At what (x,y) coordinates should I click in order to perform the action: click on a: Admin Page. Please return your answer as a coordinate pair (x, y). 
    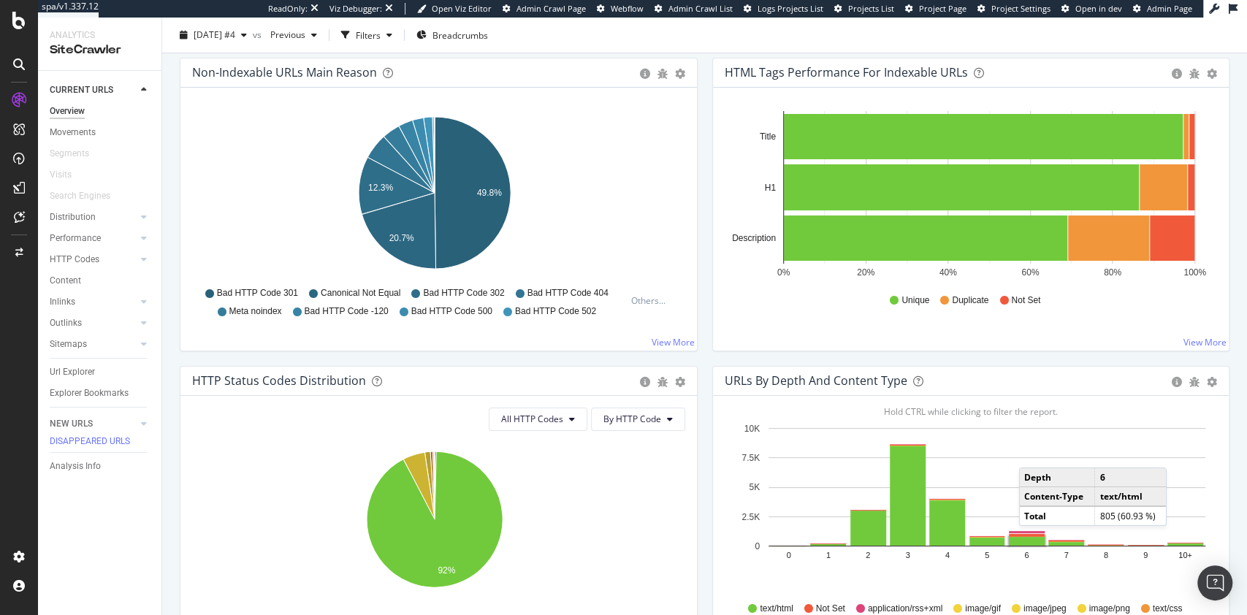
    Looking at the image, I should click on (1162, 9).